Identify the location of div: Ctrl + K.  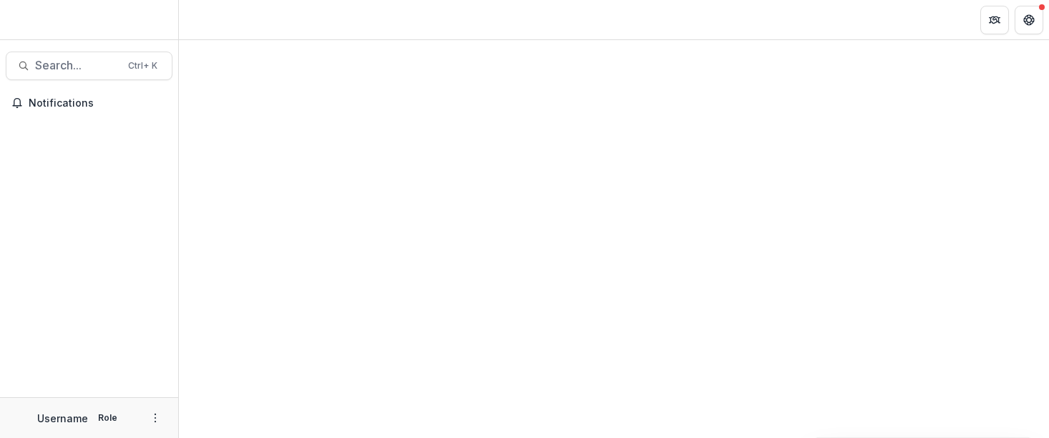
(142, 66).